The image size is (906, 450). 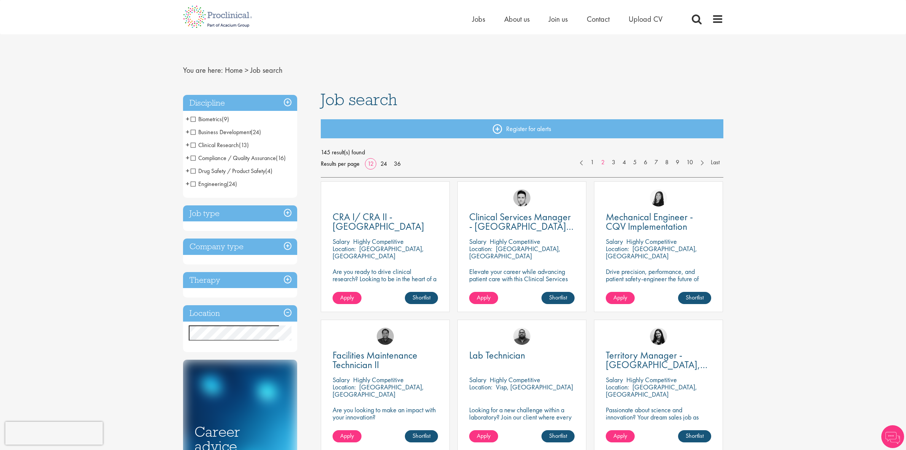 What do you see at coordinates (658, 336) in the screenshot?
I see `a: Indre Stankeviciute` at bounding box center [658, 336].